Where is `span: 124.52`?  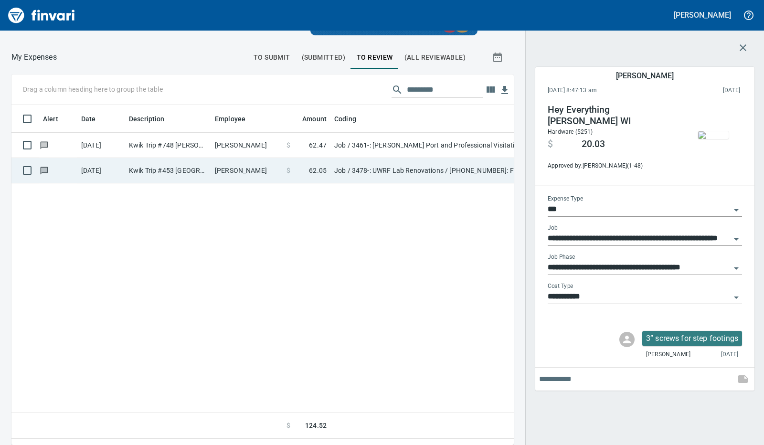 span: 124.52 is located at coordinates (315, 425).